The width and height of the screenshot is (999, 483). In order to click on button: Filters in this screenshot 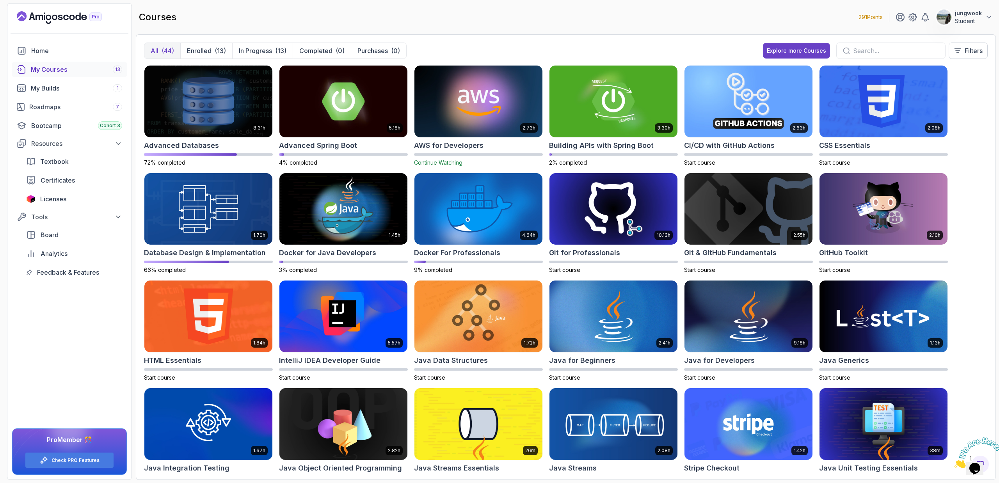, I will do `click(968, 51)`.